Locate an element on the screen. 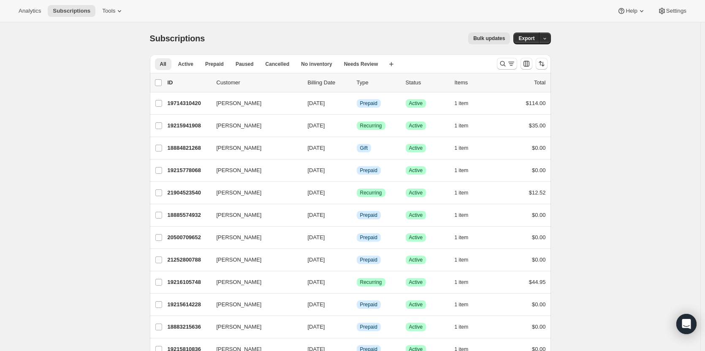  p: 19215778068 is located at coordinates (189, 171).